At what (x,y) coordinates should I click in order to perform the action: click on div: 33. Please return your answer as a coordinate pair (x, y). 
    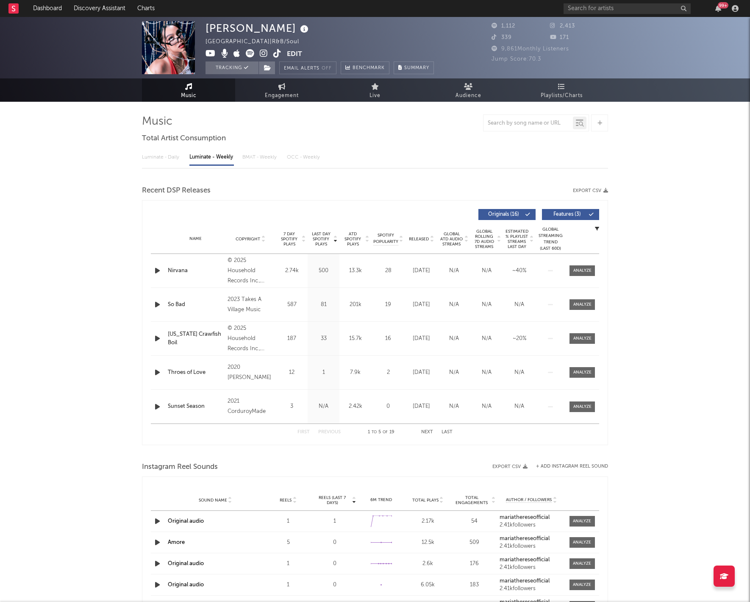
    Looking at the image, I should click on (323, 339).